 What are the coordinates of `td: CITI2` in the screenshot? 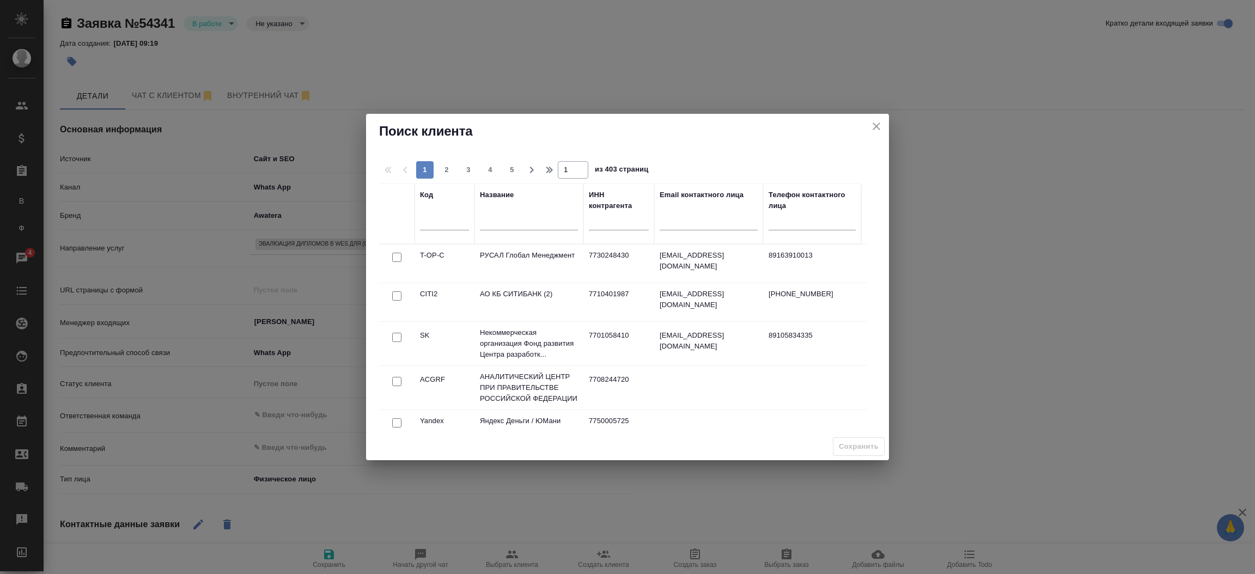 It's located at (444, 302).